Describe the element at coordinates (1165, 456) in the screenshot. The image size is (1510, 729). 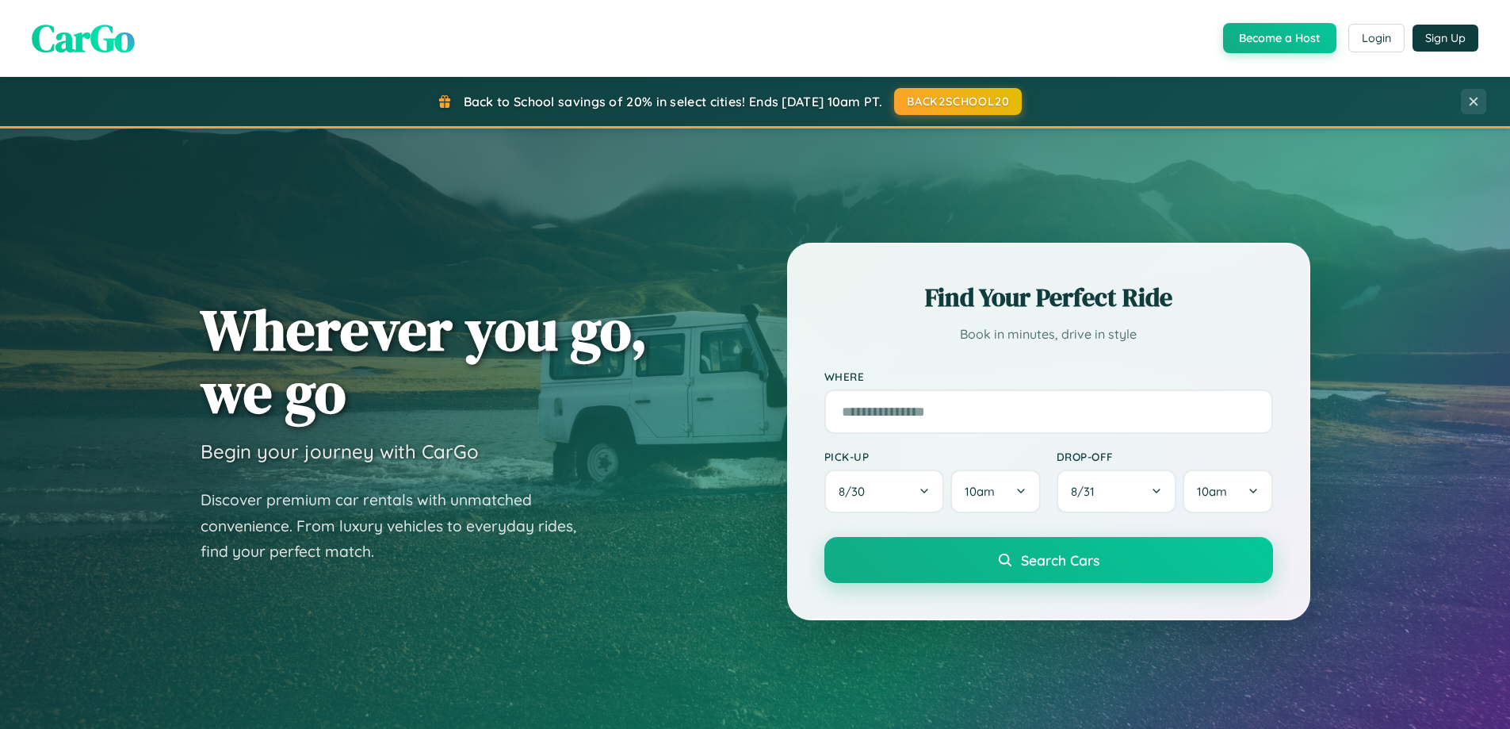
I see `label: Drop-off` at that location.